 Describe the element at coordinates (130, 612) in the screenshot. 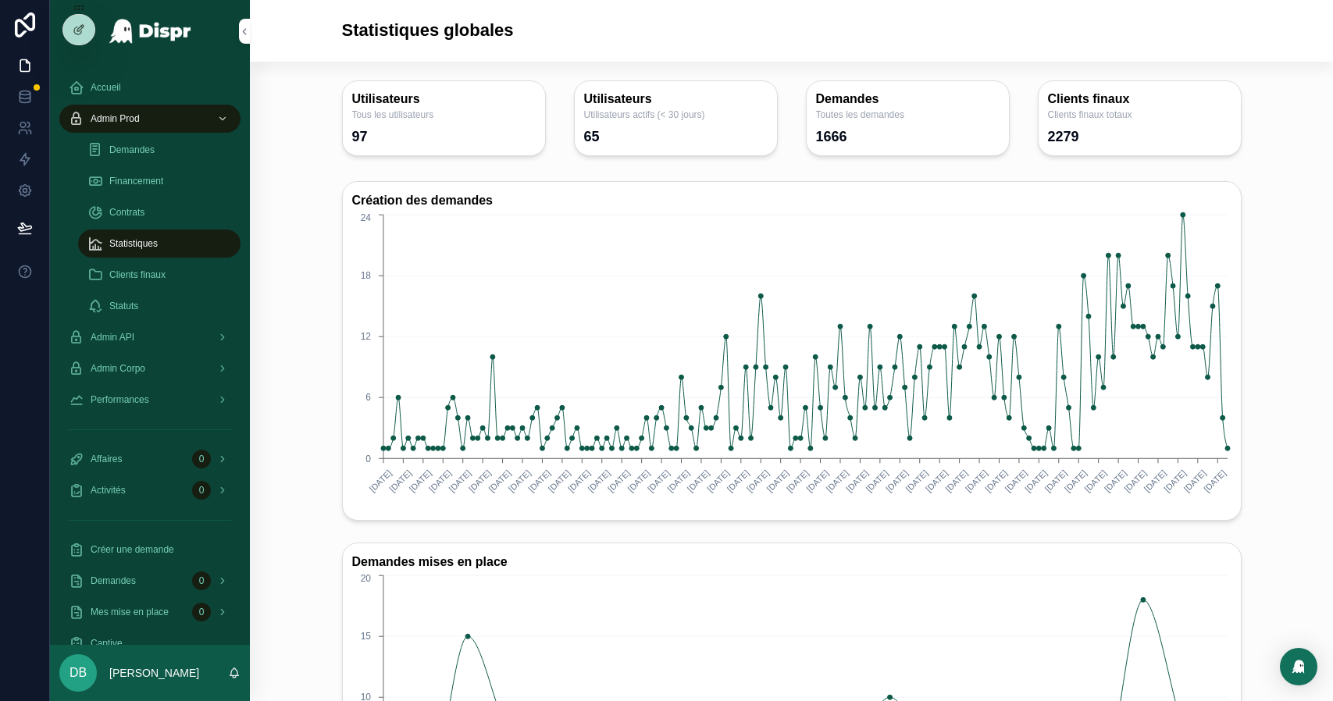

I see `span: Mes mise en place` at that location.